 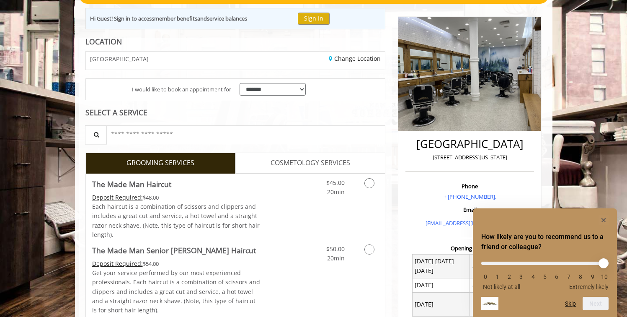 What do you see at coordinates (131, 184) in the screenshot?
I see `b: The Made Man Haircut` at bounding box center [131, 184].